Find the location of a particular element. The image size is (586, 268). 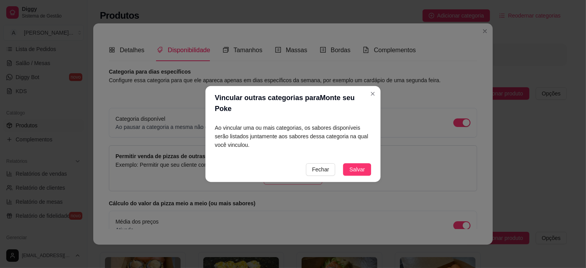

span: Fechar is located at coordinates (321, 170).